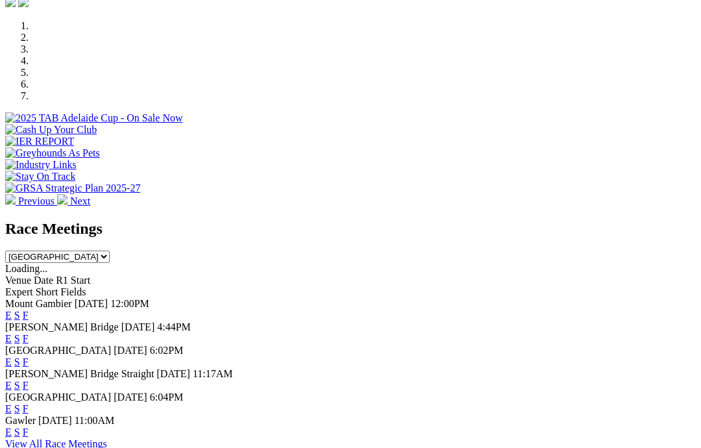 The width and height of the screenshot is (701, 448). What do you see at coordinates (31, 201) in the screenshot?
I see `a: Previous` at bounding box center [31, 201].